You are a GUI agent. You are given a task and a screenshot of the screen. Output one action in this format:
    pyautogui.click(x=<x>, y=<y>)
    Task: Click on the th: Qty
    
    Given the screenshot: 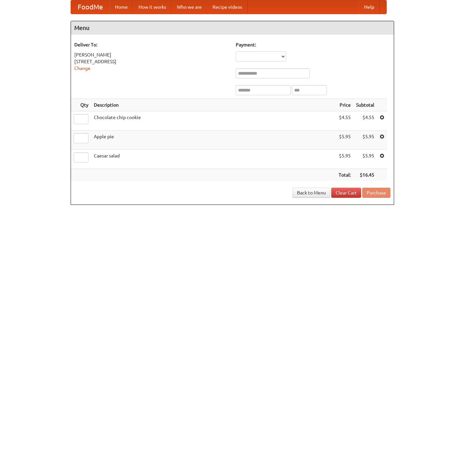 What is the action you would take?
    pyautogui.click(x=81, y=105)
    